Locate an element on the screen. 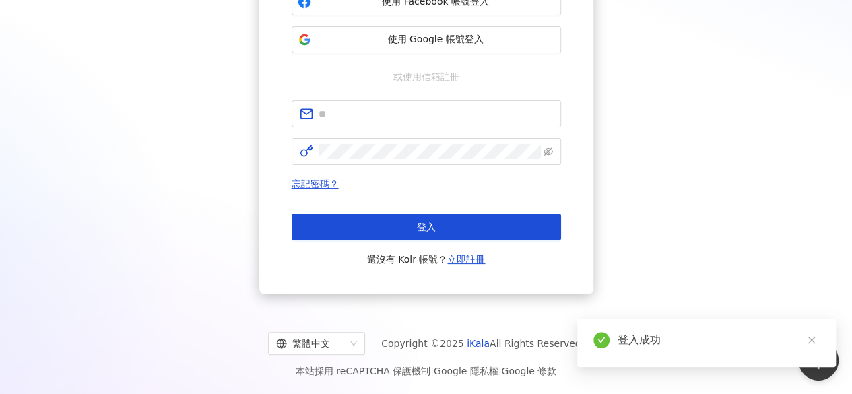 This screenshot has width=852, height=394. span: eye-invisible is located at coordinates (548, 152).